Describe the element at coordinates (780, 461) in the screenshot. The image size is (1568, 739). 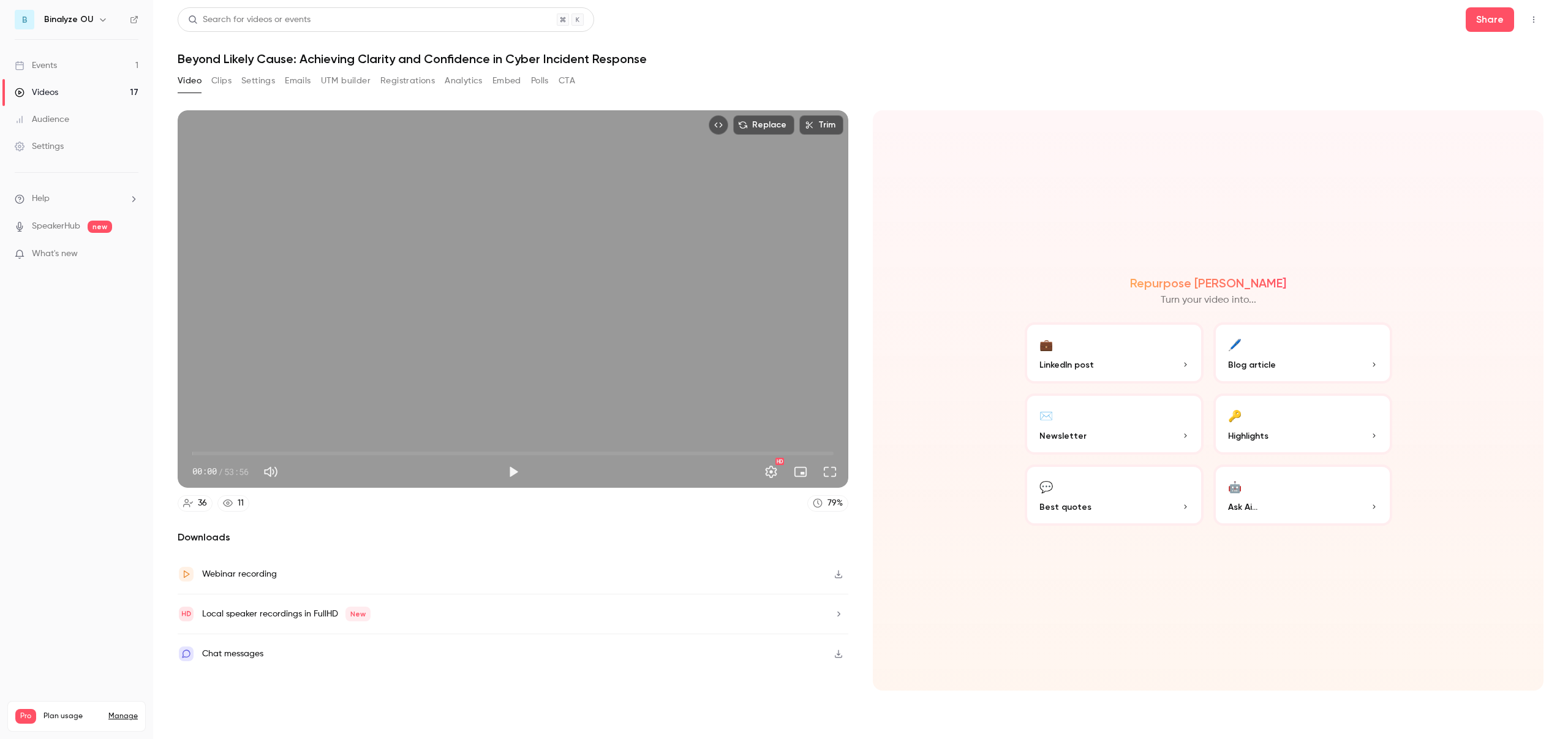
I see `div: HD` at that location.